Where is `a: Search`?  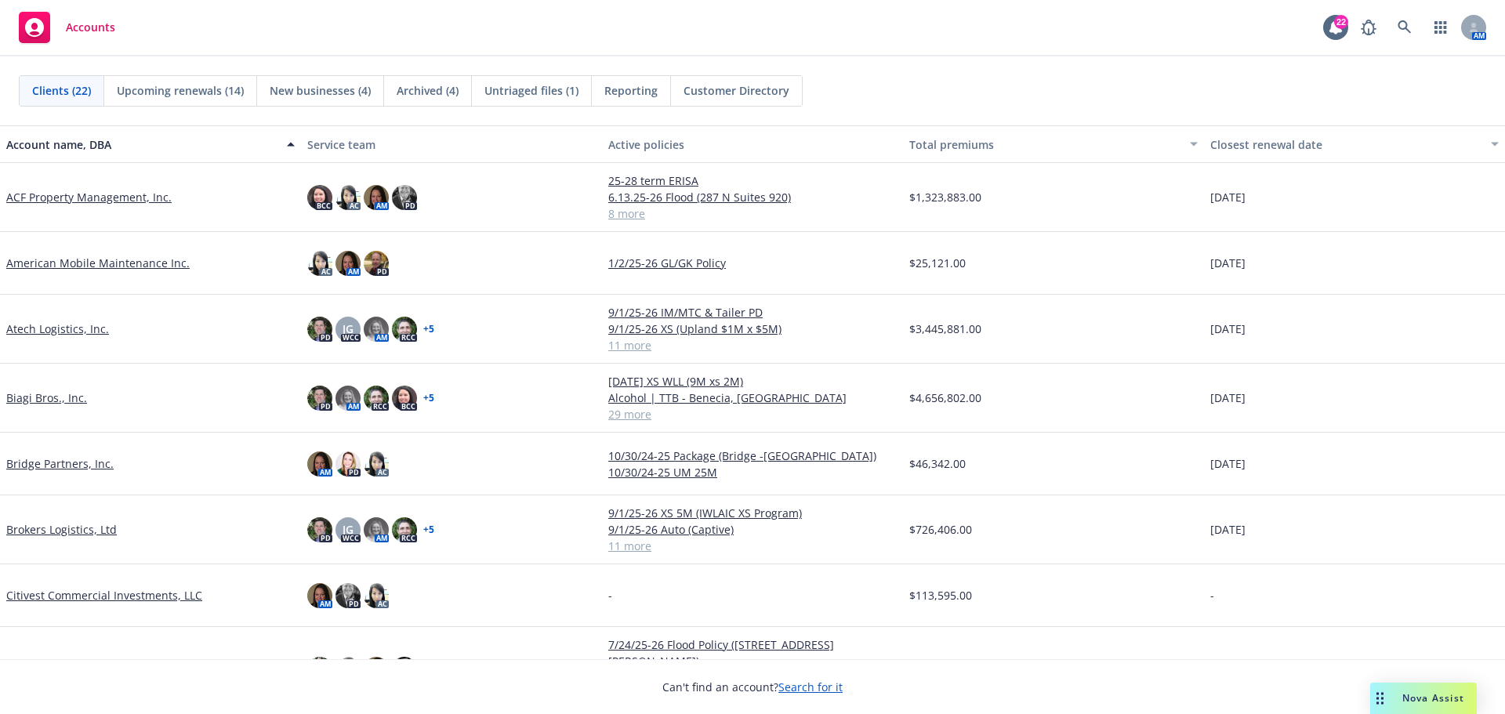 a: Search is located at coordinates (1405, 27).